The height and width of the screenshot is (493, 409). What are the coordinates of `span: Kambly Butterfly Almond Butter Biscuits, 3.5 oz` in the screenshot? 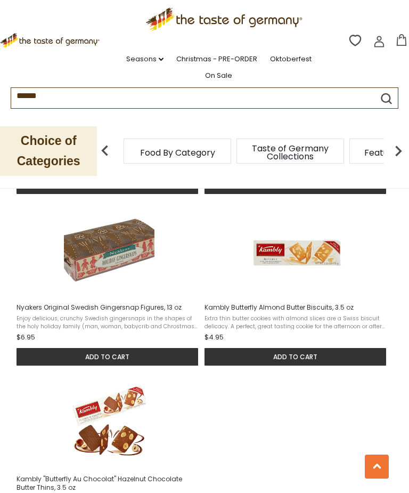 It's located at (296, 308).